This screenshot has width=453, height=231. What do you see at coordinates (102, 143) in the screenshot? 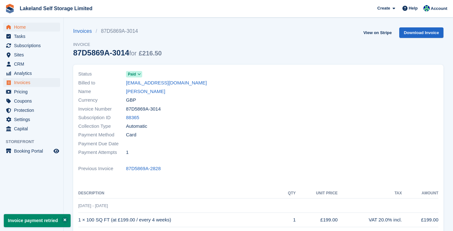
I see `span: Payment Due Date` at bounding box center [102, 143].